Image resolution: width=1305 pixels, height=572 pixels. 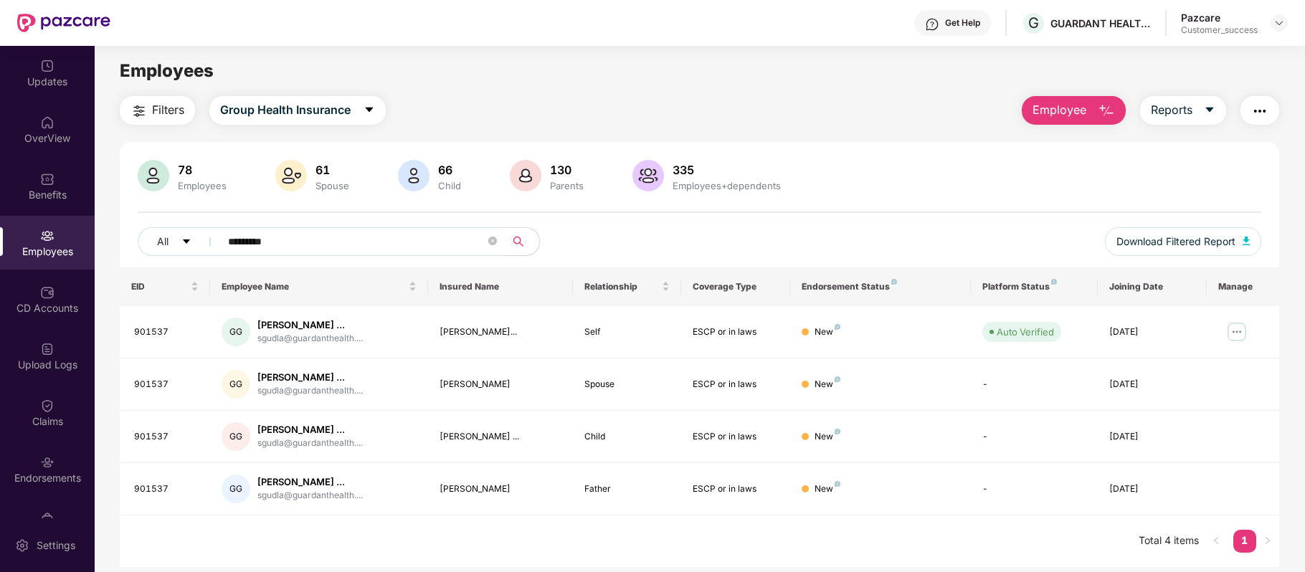 I want to click on span: EID, so click(x=159, y=287).